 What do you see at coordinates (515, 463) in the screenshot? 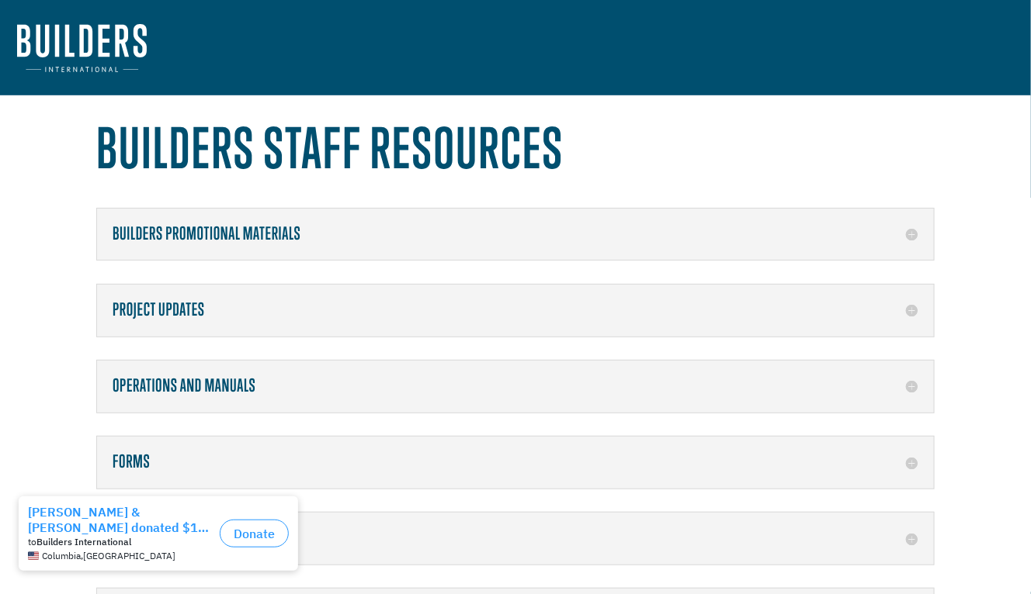
I see `h5: Forms` at bounding box center [515, 463].